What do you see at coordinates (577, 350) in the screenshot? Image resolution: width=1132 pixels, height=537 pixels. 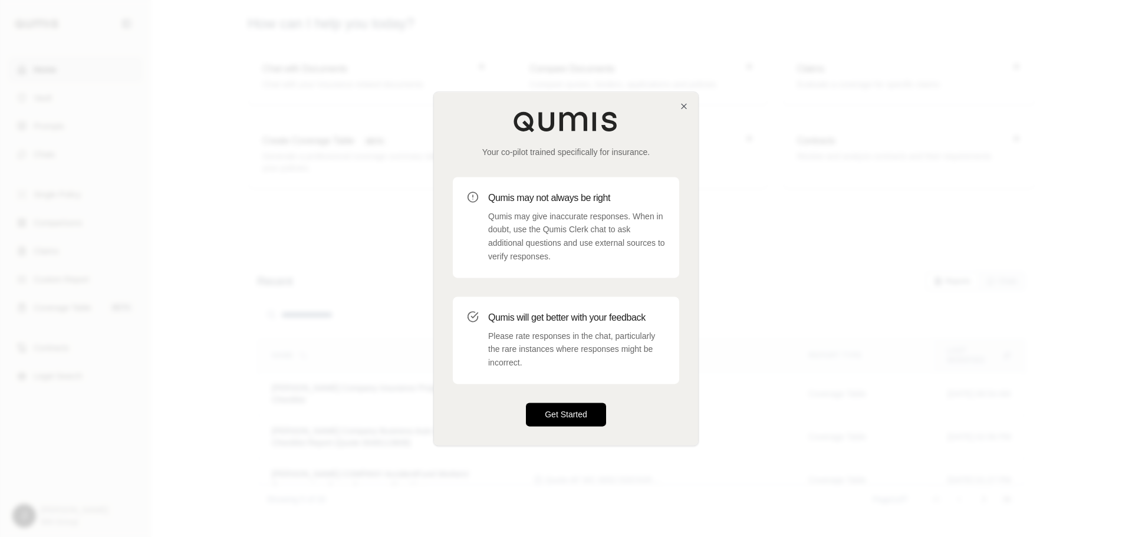 I see `p: Please rate responses in the chat, particularly the rare instances where responses might be incor...` at bounding box center [577, 350].